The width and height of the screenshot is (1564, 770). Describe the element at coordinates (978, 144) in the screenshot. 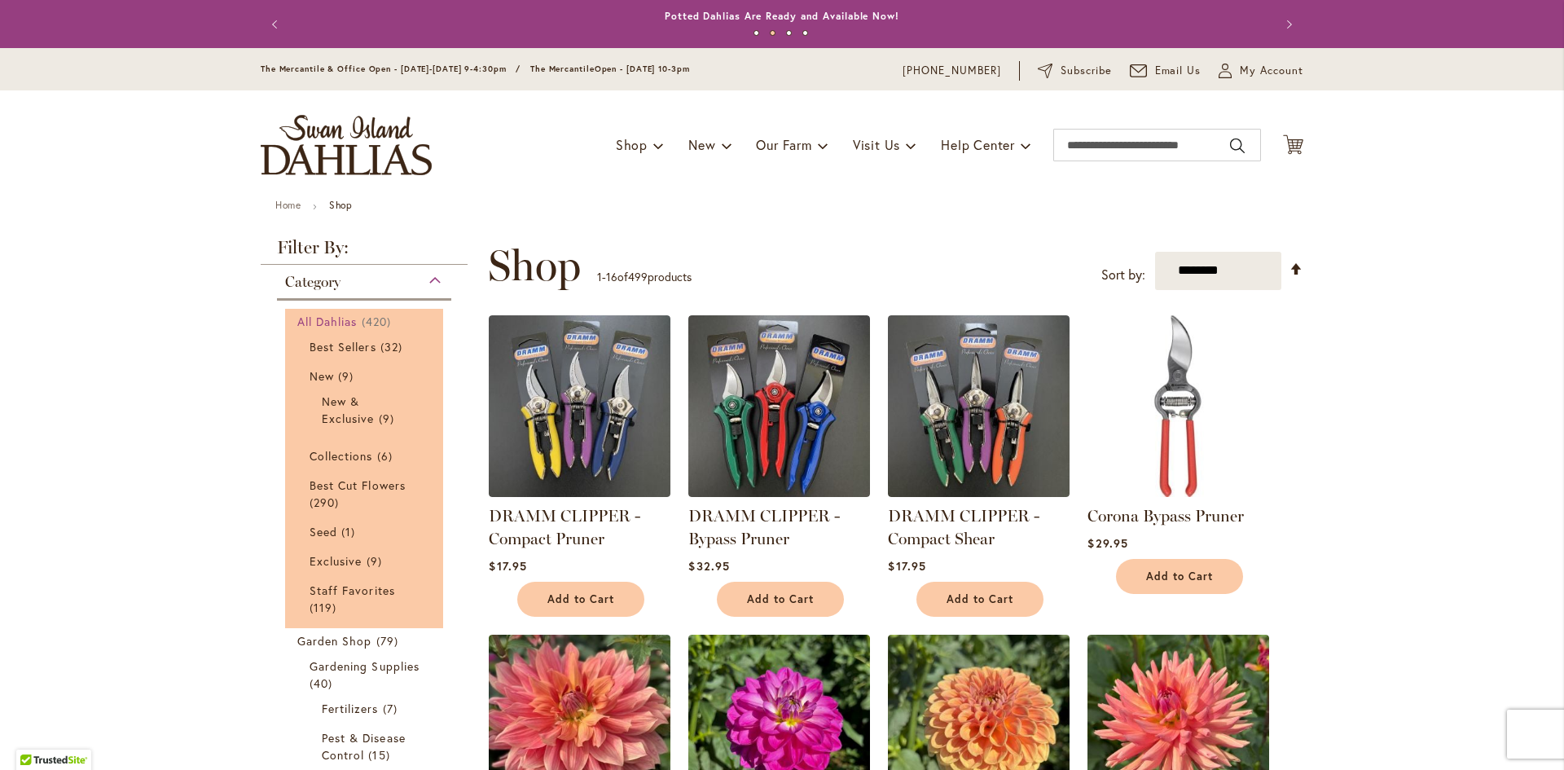

I see `span: Help Center` at that location.